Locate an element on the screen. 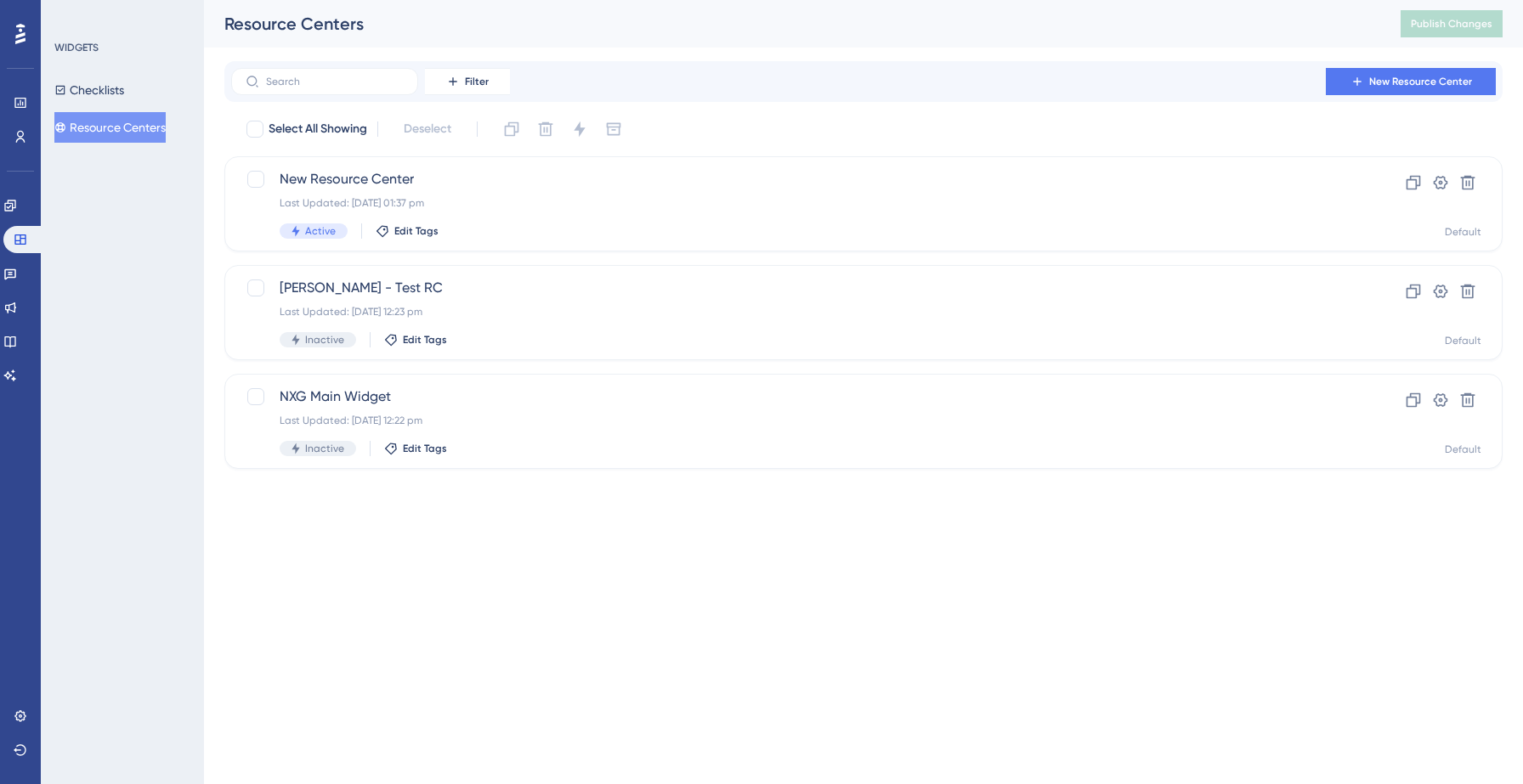 Image resolution: width=1523 pixels, height=784 pixels. span: Deselect is located at coordinates (428, 130).